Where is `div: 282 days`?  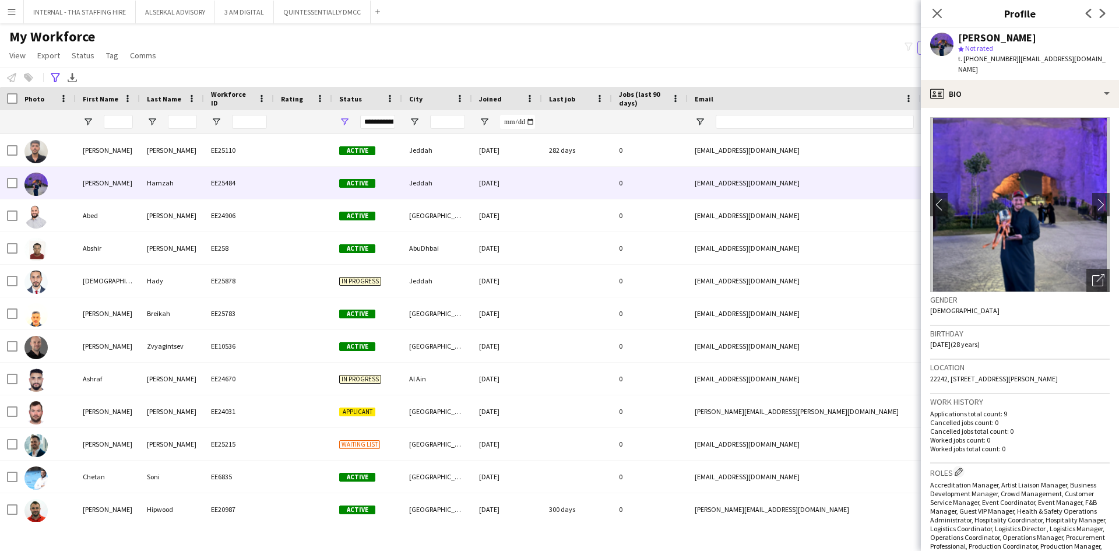 div: 282 days is located at coordinates (577, 150).